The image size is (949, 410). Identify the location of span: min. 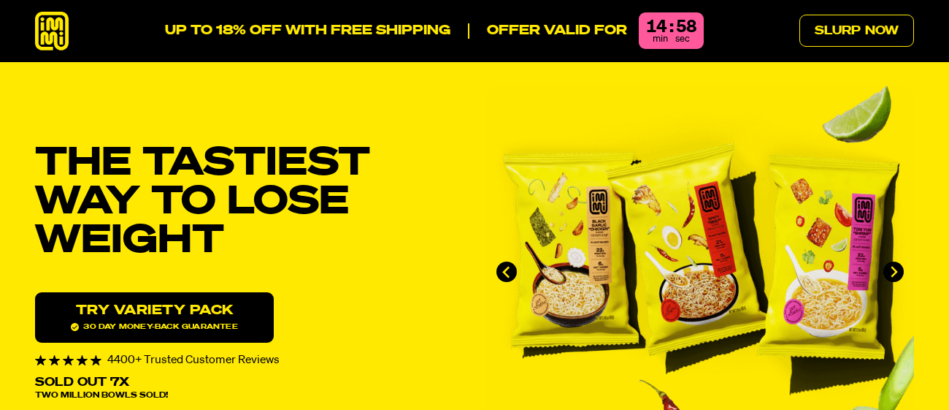
(660, 39).